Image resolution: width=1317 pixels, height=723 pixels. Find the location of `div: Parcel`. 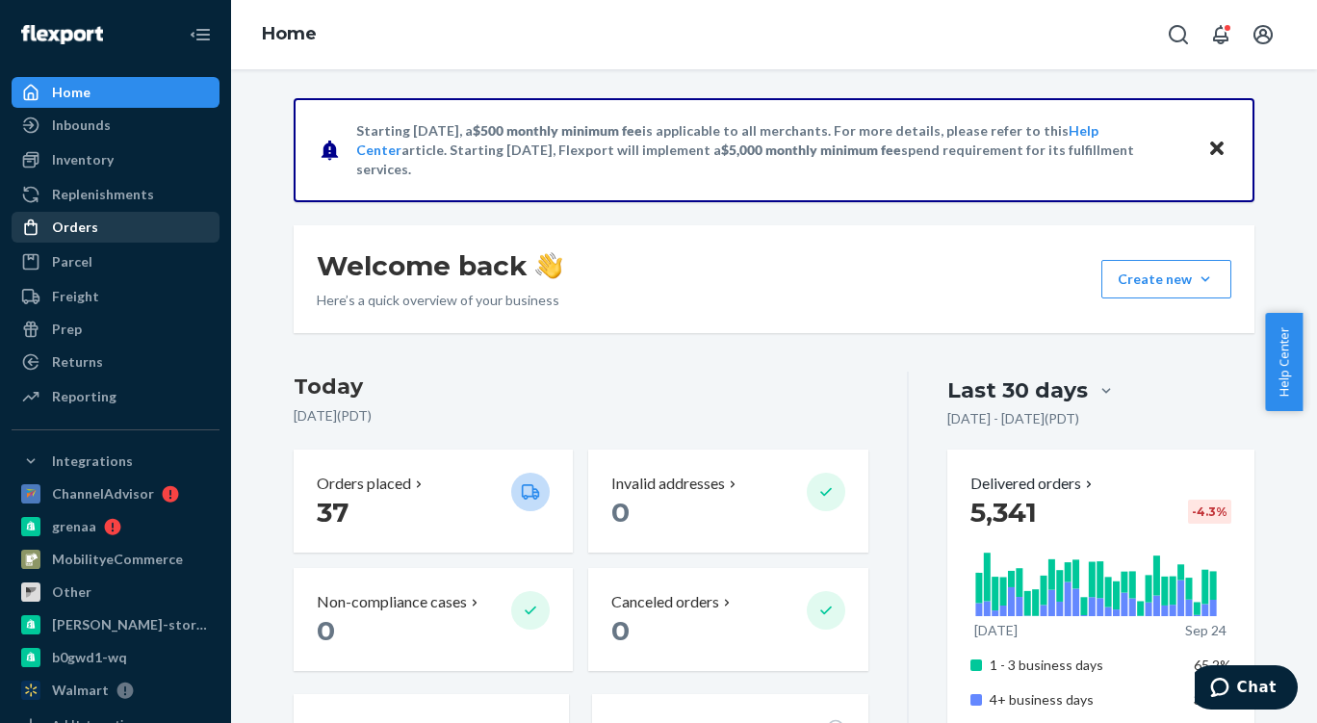

div: Parcel is located at coordinates (72, 262).